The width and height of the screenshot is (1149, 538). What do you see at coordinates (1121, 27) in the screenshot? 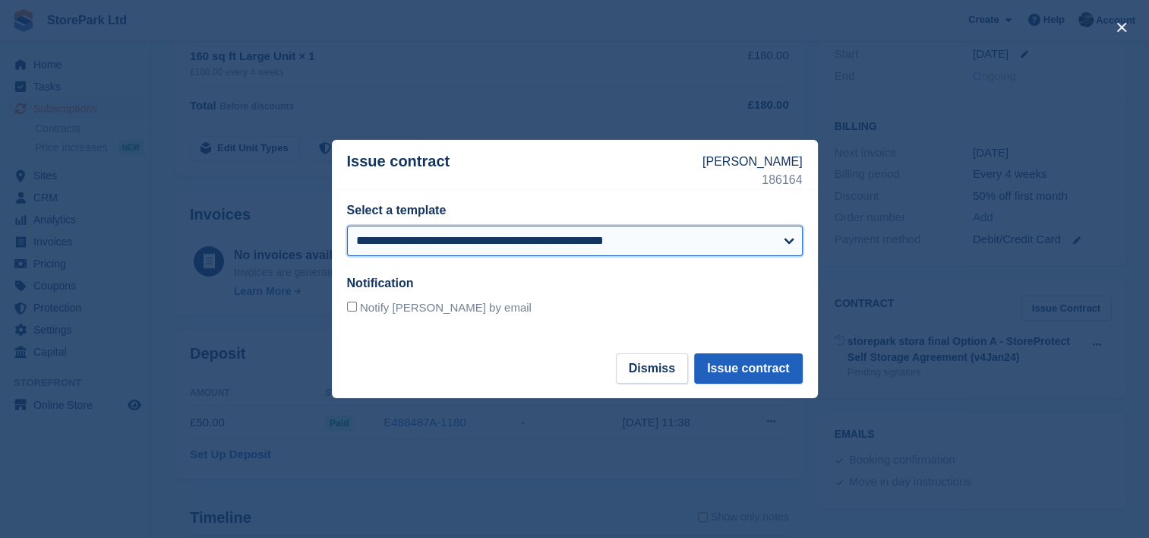
I see `button: close` at bounding box center [1121, 27].